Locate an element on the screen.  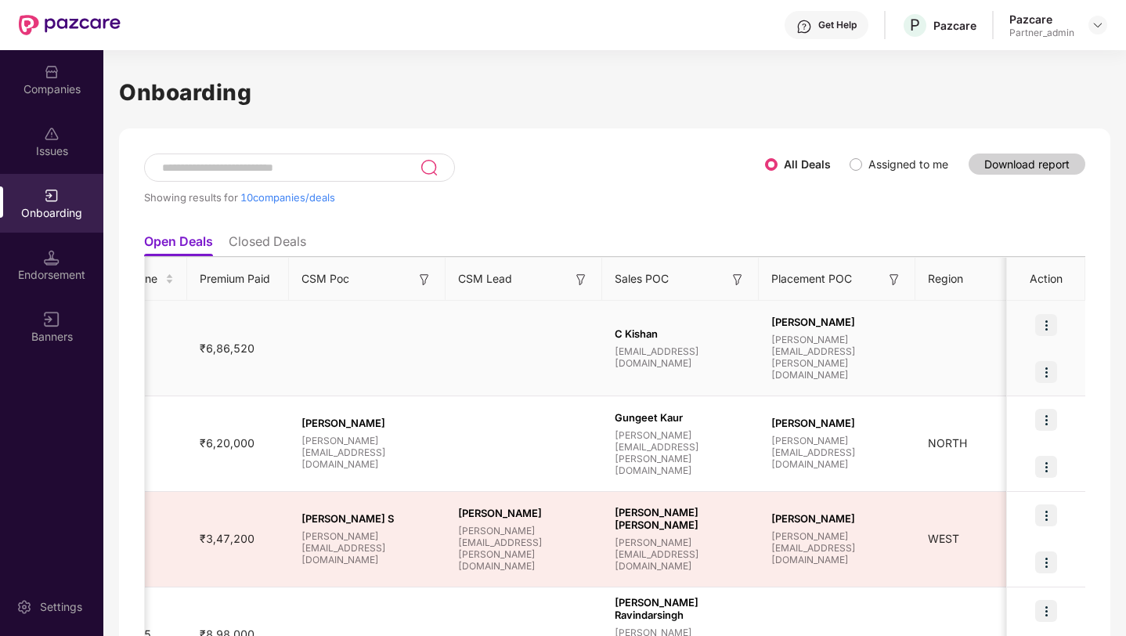
span: ₹6,20,000 is located at coordinates (227, 442).